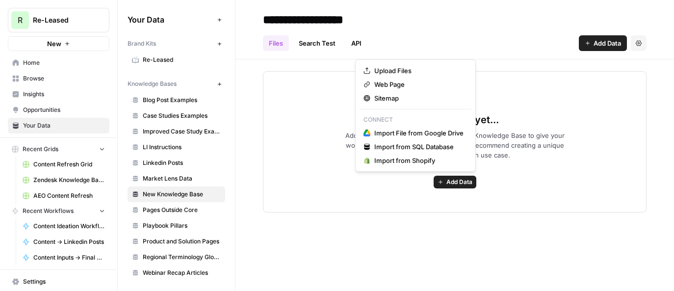  What do you see at coordinates (176, 273) in the screenshot?
I see `a: Webinar Recap Articles` at bounding box center [176, 273].